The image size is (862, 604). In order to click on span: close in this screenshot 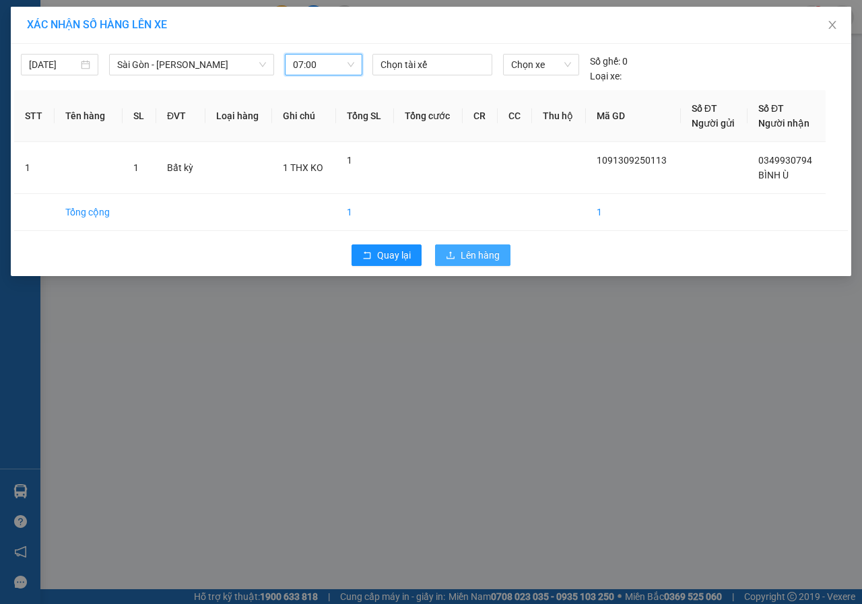, I will do `click(833, 25)`.